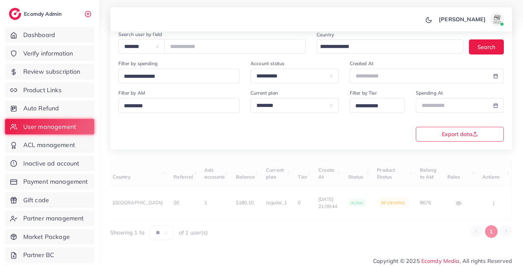  Describe the element at coordinates (42, 90) in the screenshot. I see `span: Product Links` at that location.